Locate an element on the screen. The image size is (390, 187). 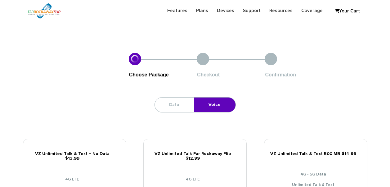
a: Devices is located at coordinates (225, 11).